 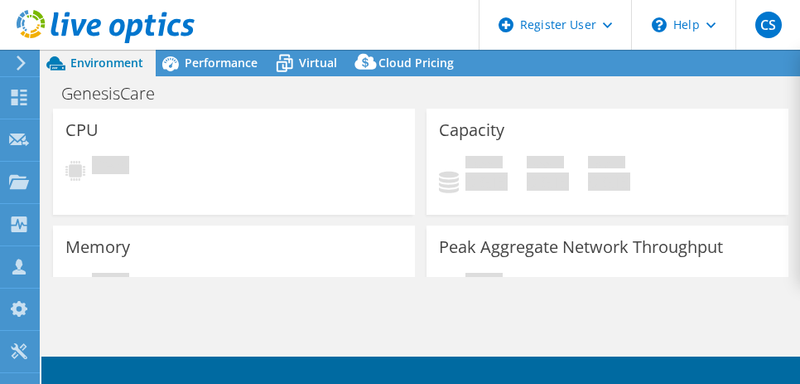 I want to click on span: Total, so click(x=606, y=164).